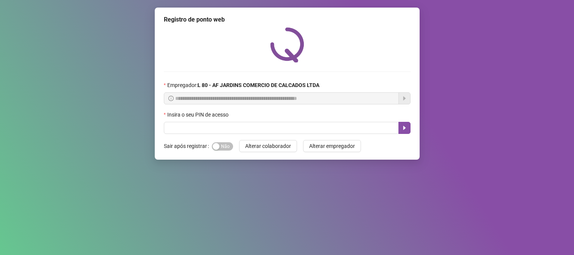 Image resolution: width=574 pixels, height=255 pixels. Describe the element at coordinates (268, 146) in the screenshot. I see `button: Alterar colaborador` at that location.